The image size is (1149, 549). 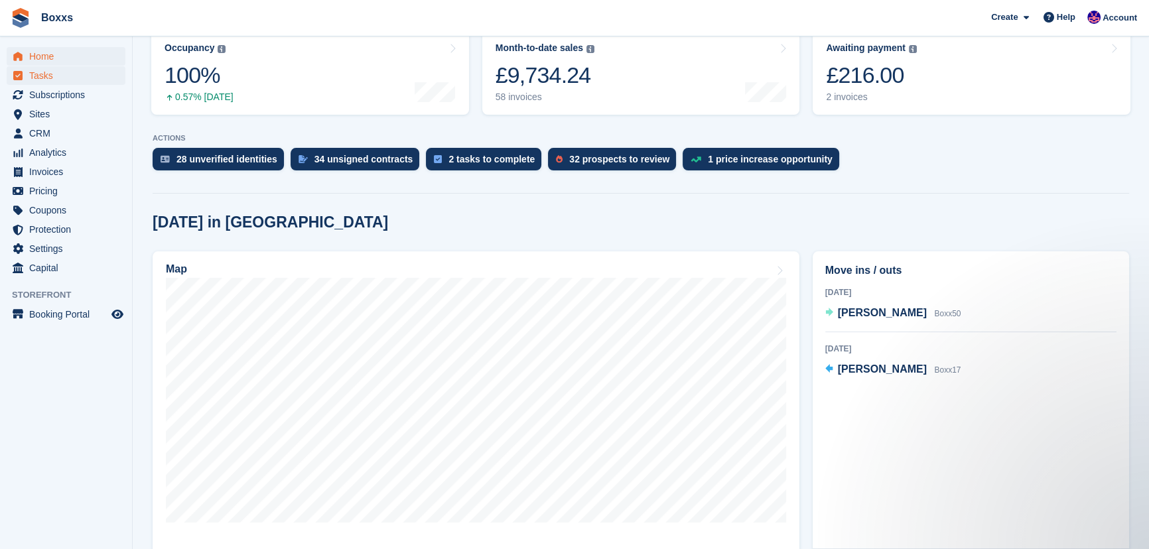 I want to click on div: 28 unverified identities, so click(x=227, y=159).